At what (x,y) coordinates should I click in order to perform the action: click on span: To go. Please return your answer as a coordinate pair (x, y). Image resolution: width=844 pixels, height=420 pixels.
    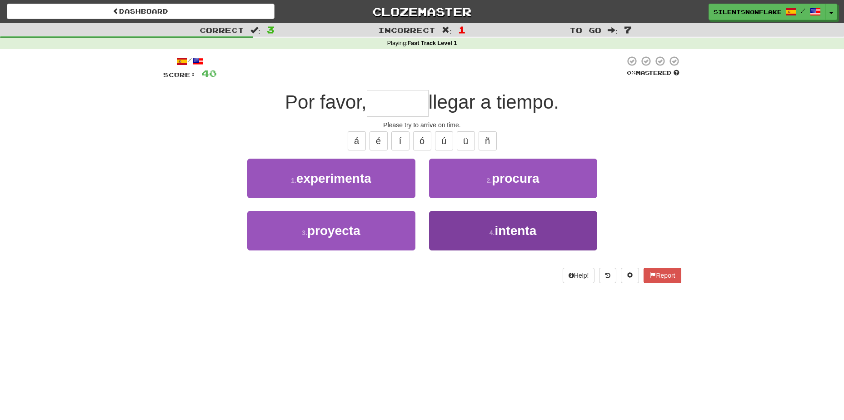
    Looking at the image, I should click on (586, 30).